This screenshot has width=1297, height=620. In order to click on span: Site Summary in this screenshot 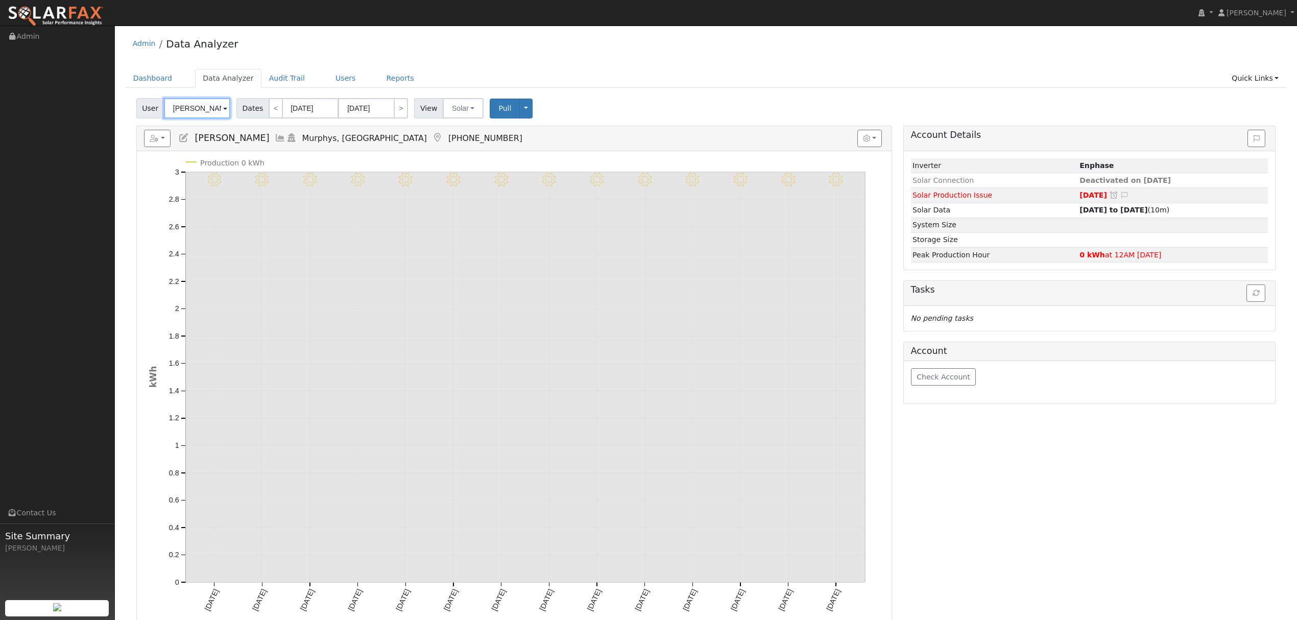, I will do `click(57, 536)`.